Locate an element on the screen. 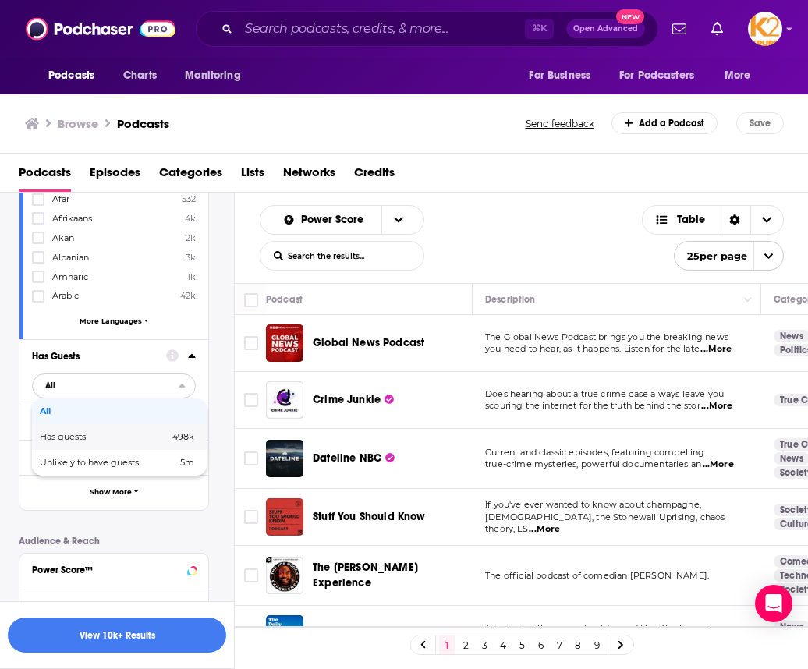  img: The Daily is located at coordinates (285, 634).